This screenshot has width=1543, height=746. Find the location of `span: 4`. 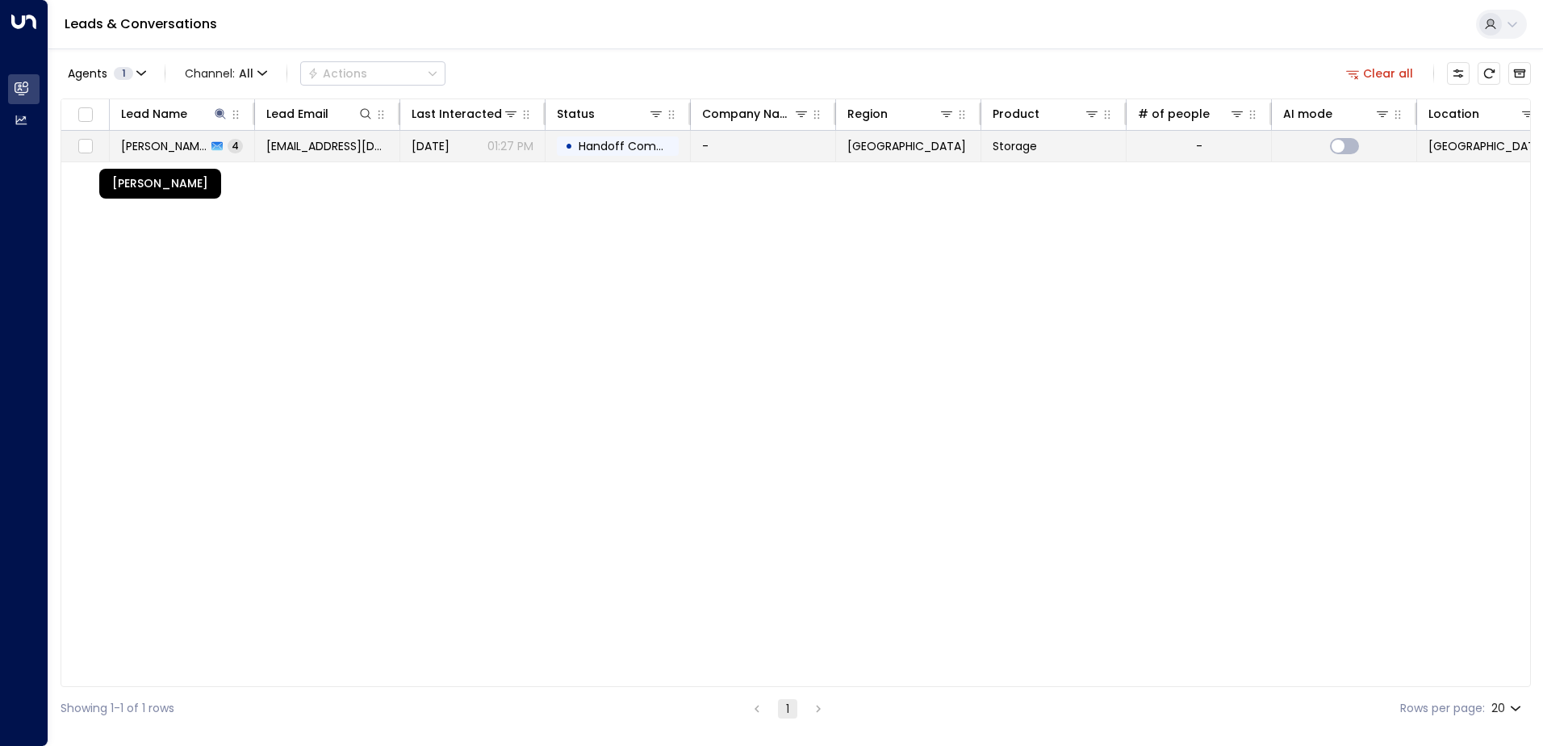

span: 4 is located at coordinates (235, 145).